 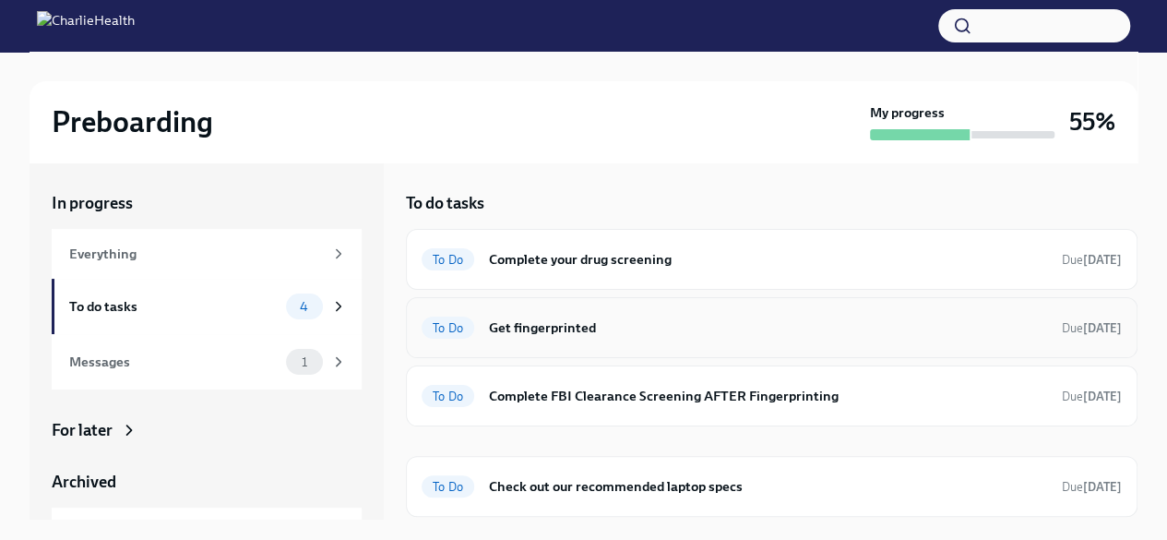 What do you see at coordinates (767, 327) in the screenshot?
I see `h6: Get fingerprinted` at bounding box center [767, 327].